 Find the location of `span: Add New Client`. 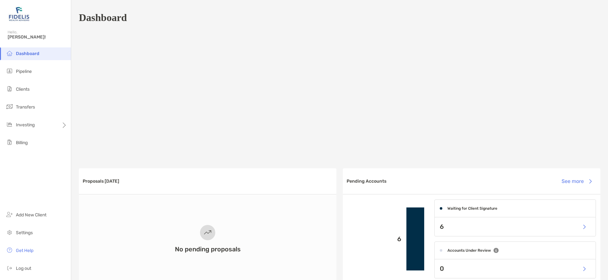

span: Add New Client is located at coordinates (31, 215).